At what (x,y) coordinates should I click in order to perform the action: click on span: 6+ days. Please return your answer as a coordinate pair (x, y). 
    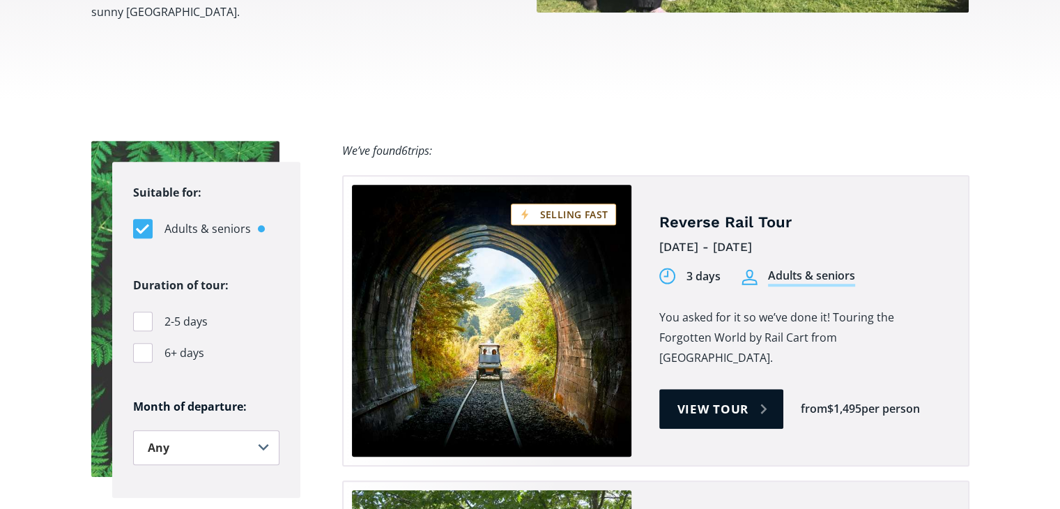
    Looking at the image, I should click on (184, 352).